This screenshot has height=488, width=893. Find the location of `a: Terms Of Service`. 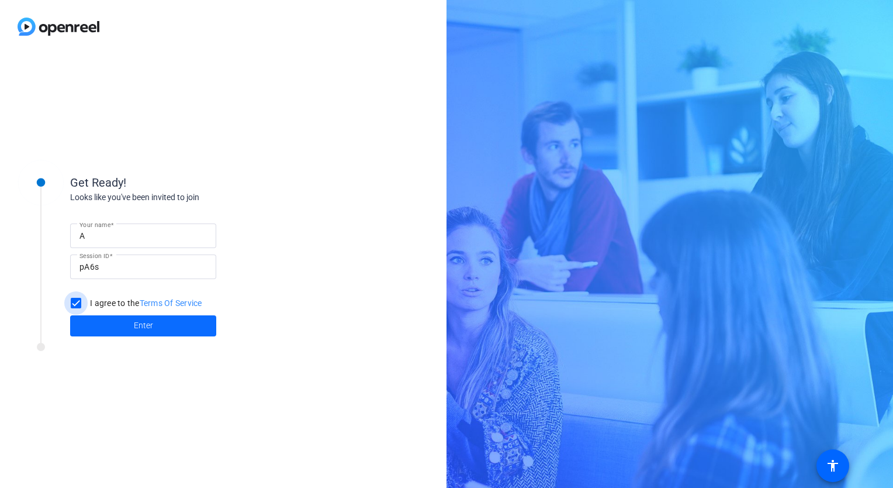

a: Terms Of Service is located at coordinates (171, 303).